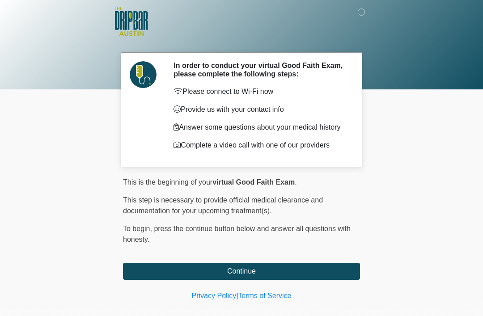 The height and width of the screenshot is (316, 483). I want to click on button: Continue, so click(241, 271).